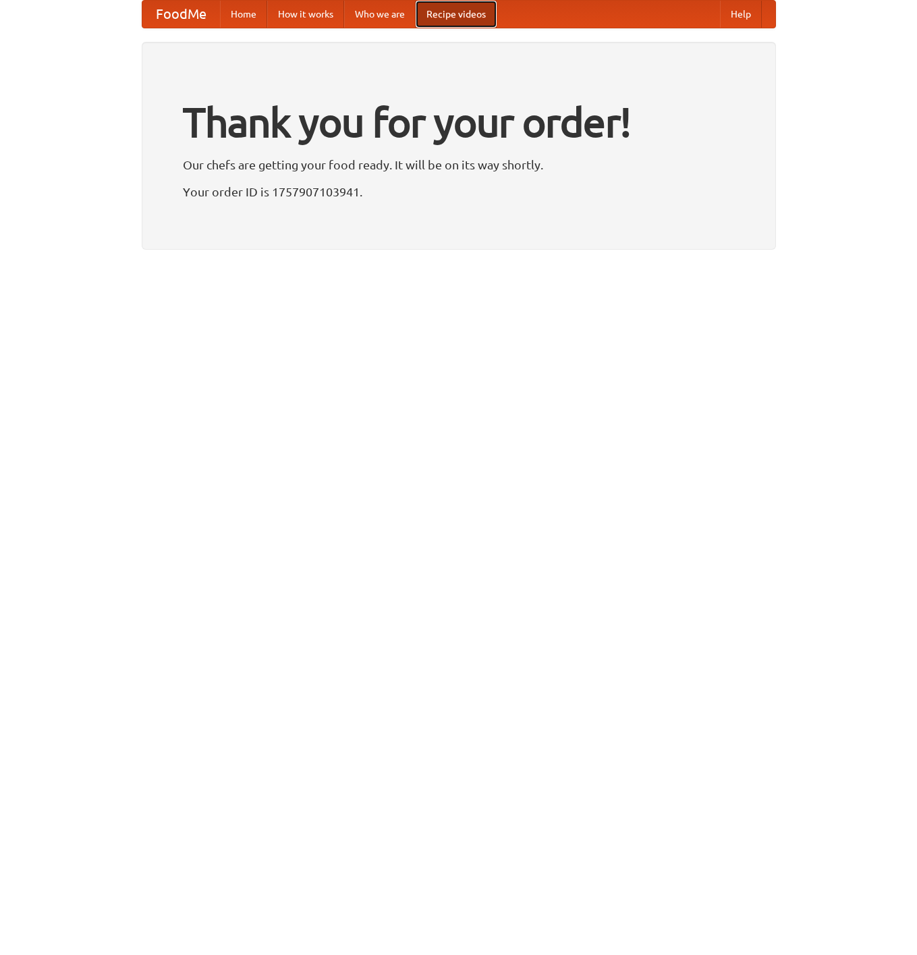 This screenshot has width=917, height=955. Describe the element at coordinates (306, 14) in the screenshot. I see `a: How it works` at that location.